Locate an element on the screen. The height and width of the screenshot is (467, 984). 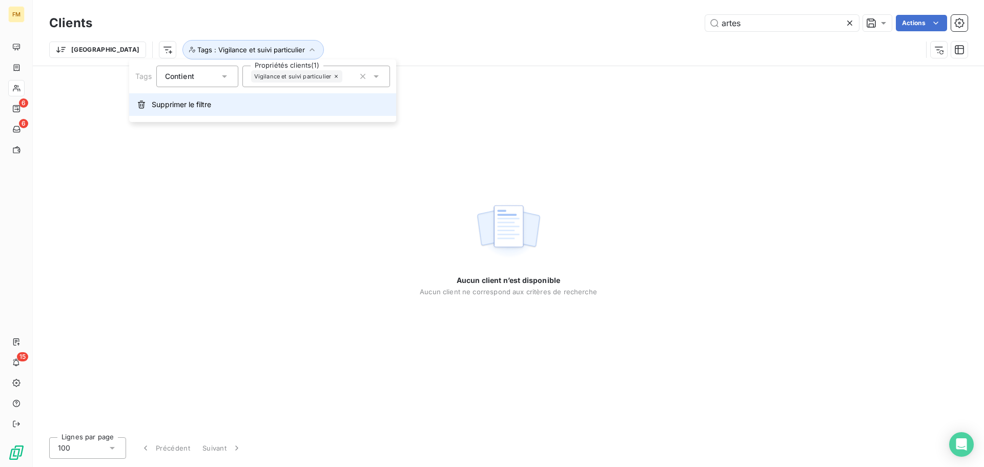
input: Rechercher is located at coordinates (782, 23).